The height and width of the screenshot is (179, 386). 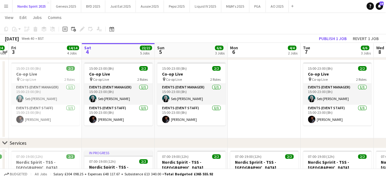 I want to click on button: AO 2025, so click(x=277, y=6).